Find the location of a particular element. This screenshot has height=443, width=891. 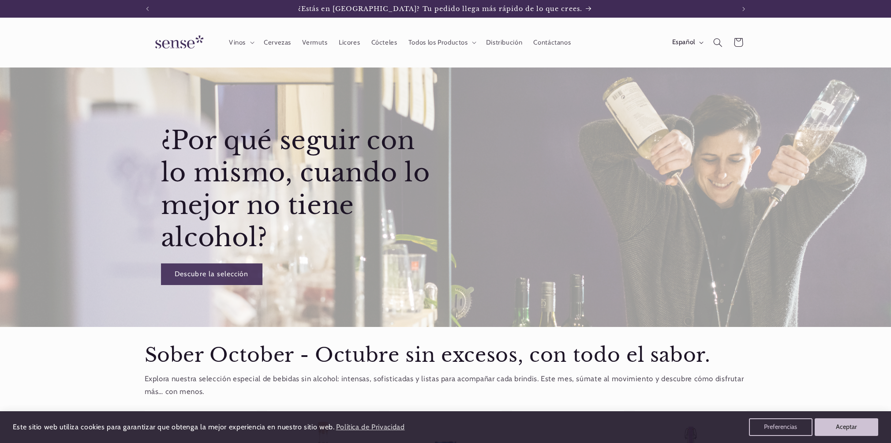

a: Distribución is located at coordinates (504, 42).